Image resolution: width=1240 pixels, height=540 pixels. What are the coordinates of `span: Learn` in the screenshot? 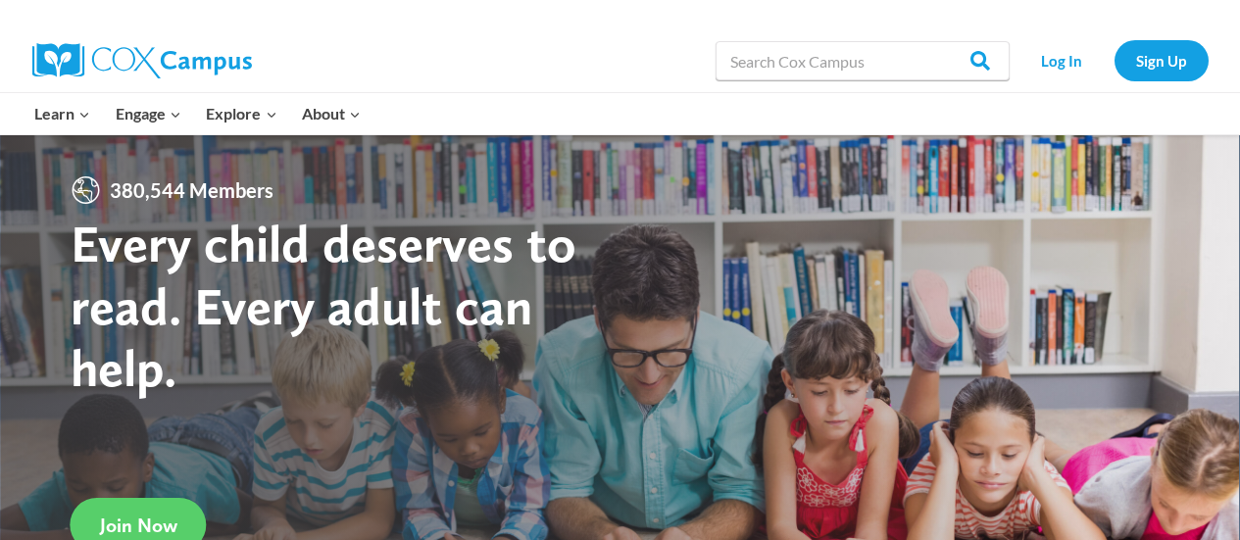 It's located at (62, 114).